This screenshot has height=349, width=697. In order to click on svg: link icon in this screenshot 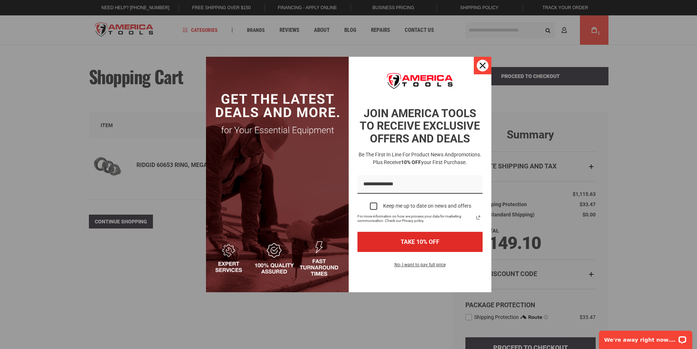, I will do `click(478, 217)`.